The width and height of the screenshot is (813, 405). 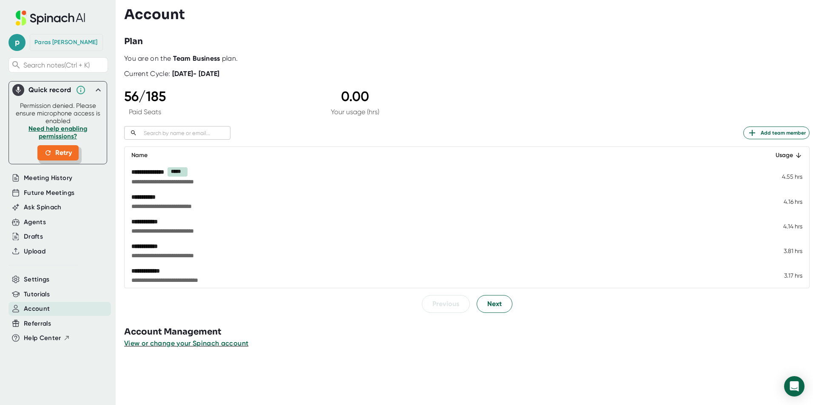 I want to click on button: Meeting History, so click(x=48, y=178).